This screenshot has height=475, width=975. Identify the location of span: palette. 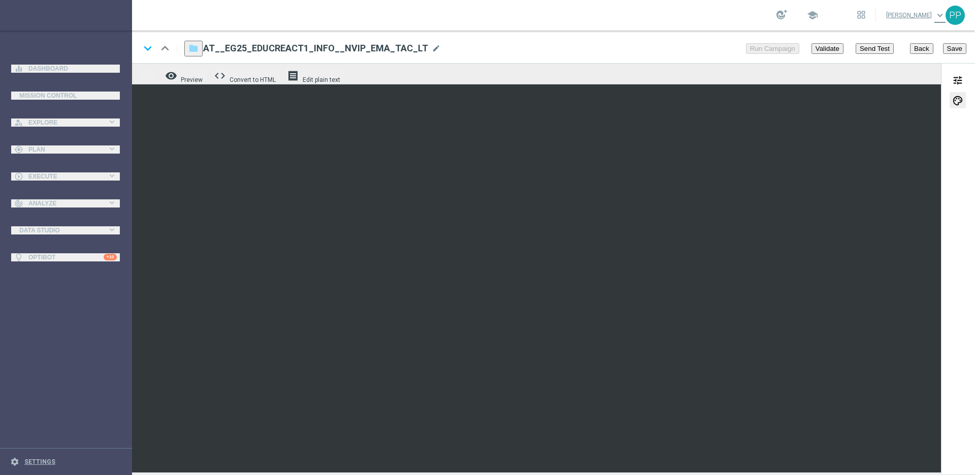
(958, 101).